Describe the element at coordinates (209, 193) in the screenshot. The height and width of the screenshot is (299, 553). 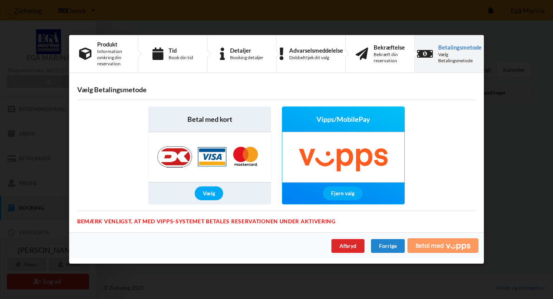
I see `div: Vælg` at that location.